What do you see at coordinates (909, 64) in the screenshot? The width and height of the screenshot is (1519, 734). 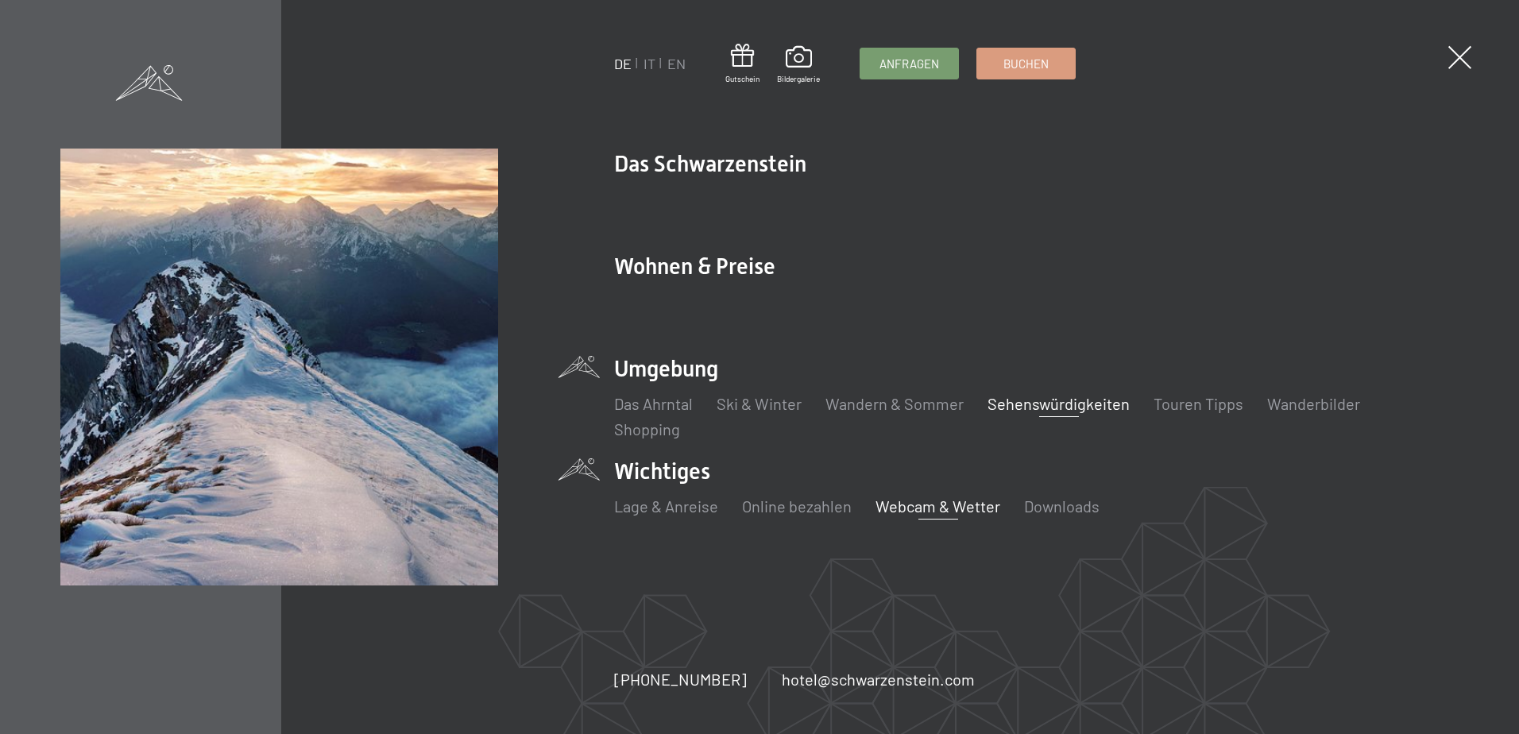 I see `span: Anfragen` at bounding box center [909, 64].